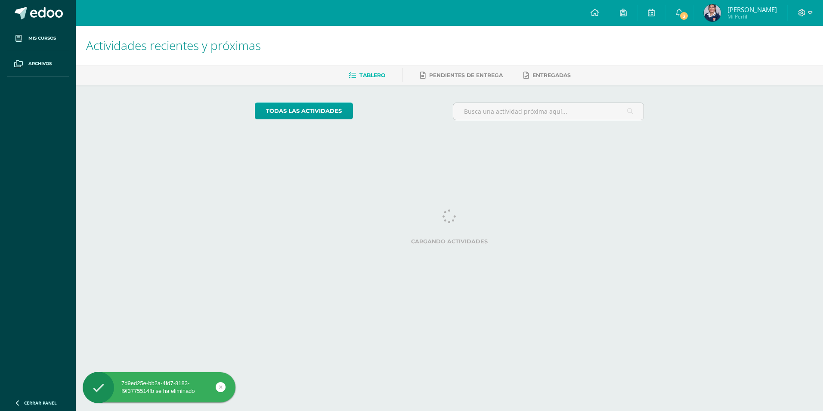 The image size is (823, 411). What do you see at coordinates (373, 75) in the screenshot?
I see `span: Tablero` at bounding box center [373, 75].